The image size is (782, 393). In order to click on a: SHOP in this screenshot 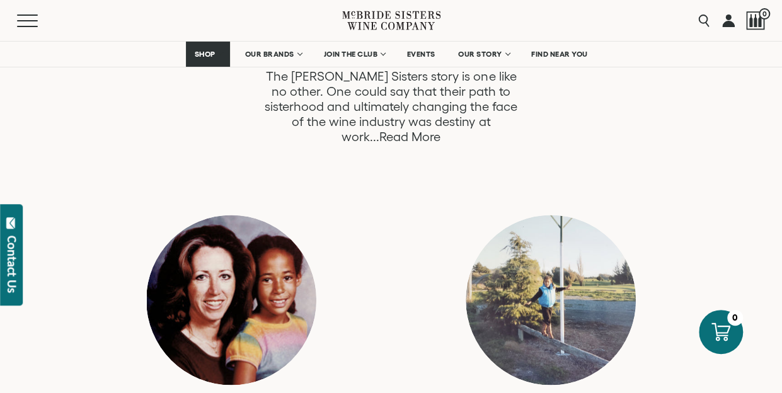, I will do `click(208, 54)`.